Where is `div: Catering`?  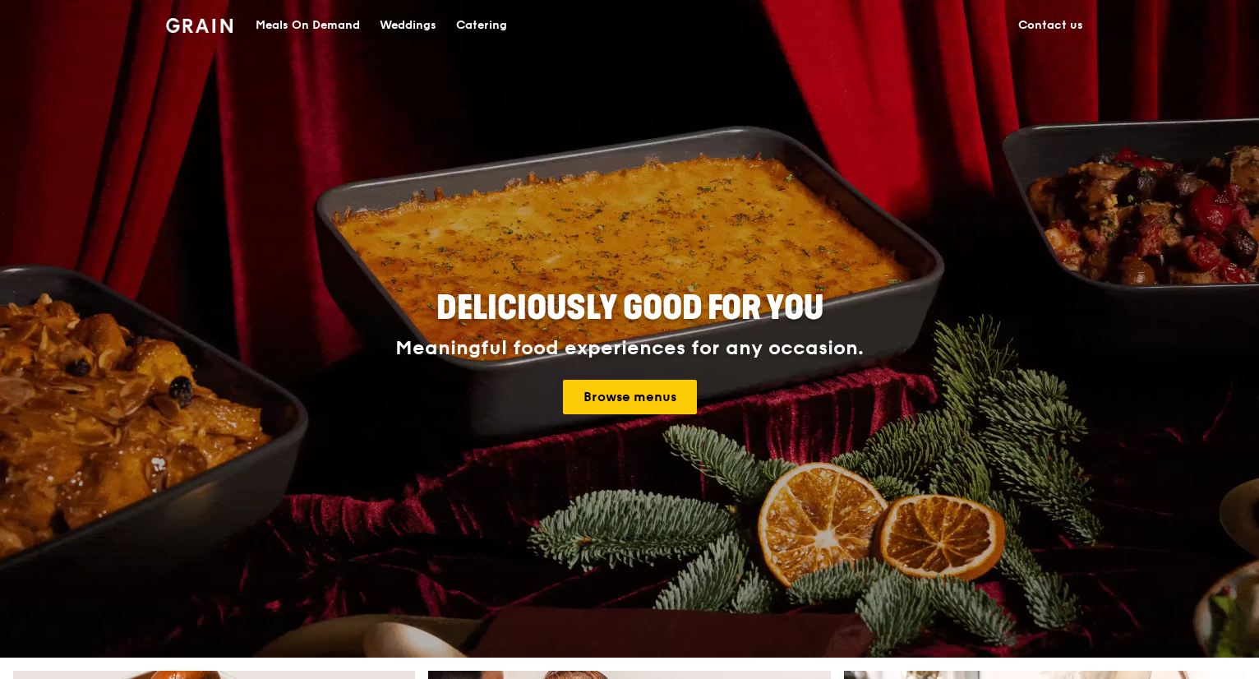 div: Catering is located at coordinates (482, 25).